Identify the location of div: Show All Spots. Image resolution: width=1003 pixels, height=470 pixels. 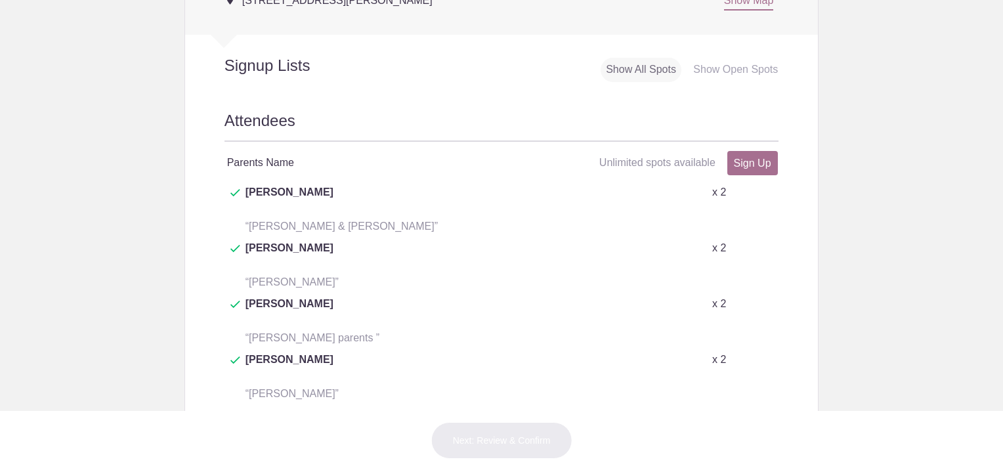
(640, 70).